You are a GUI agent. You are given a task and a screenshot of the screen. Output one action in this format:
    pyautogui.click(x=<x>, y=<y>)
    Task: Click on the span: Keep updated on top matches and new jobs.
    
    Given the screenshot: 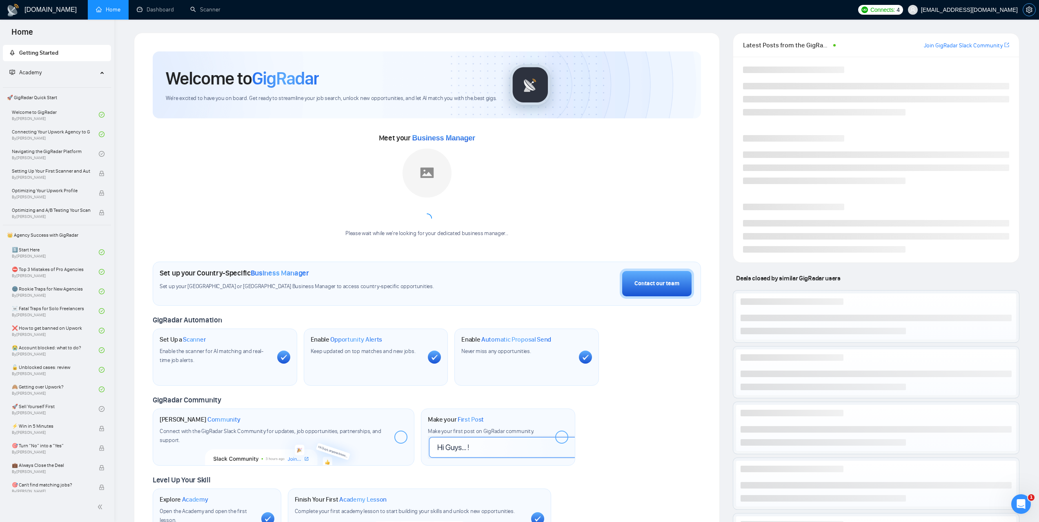 What is the action you would take?
    pyautogui.click(x=363, y=351)
    